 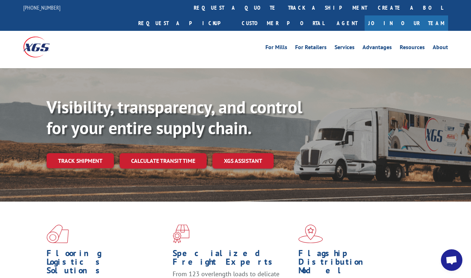 What do you see at coordinates (58, 233) in the screenshot?
I see `img: xgs-icon-total-supply-chain-intelligence-red` at bounding box center [58, 233].